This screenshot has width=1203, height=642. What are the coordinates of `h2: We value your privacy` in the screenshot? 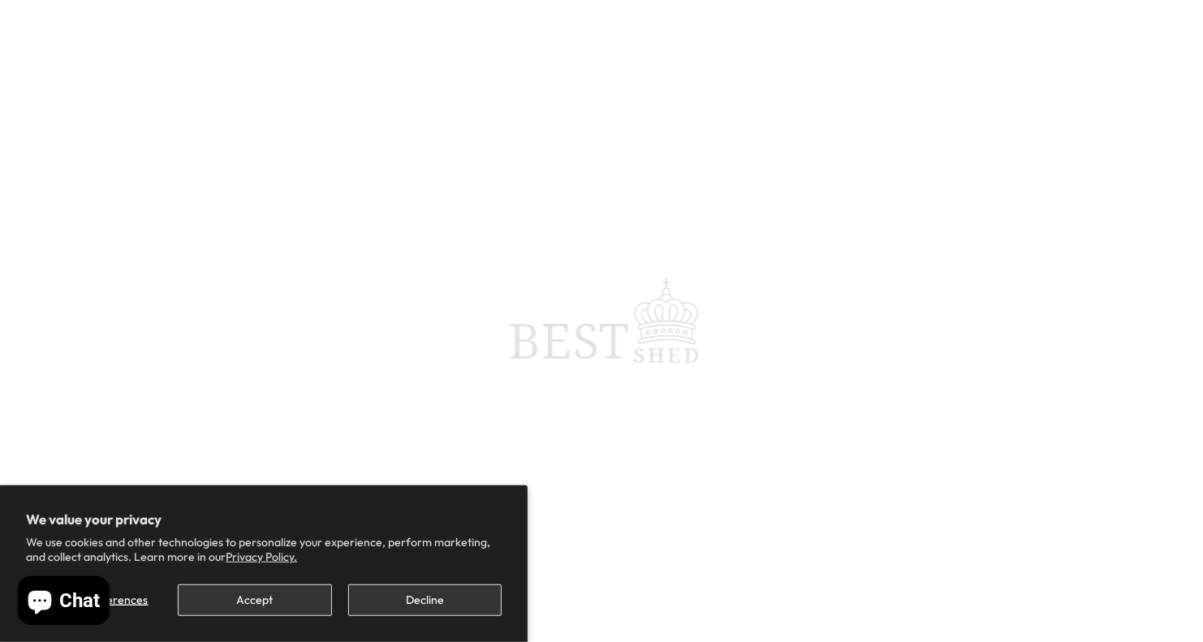 It's located at (264, 520).